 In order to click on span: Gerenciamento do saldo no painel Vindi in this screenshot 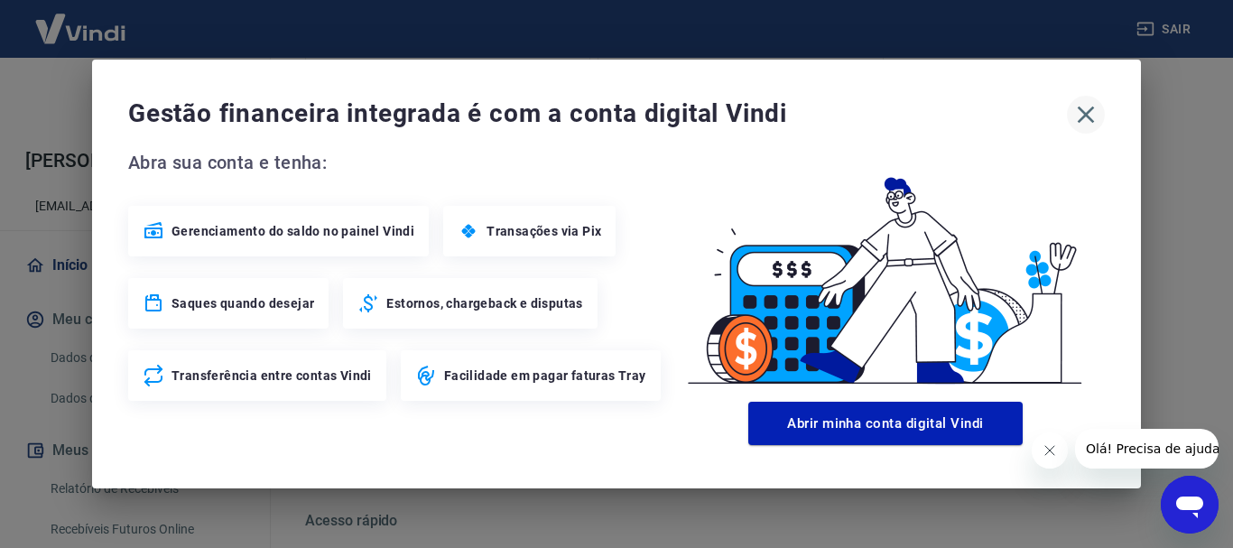, I will do `click(292, 231)`.